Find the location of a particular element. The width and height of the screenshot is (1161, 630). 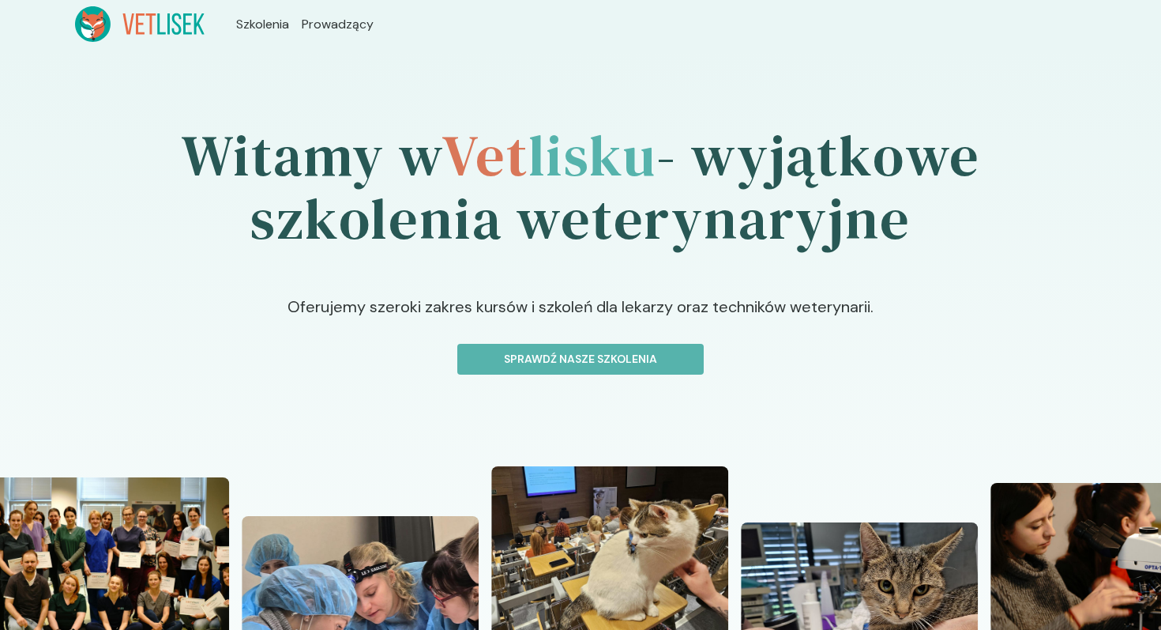

p: Sprawdź nasze szkolenia is located at coordinates (581, 359).